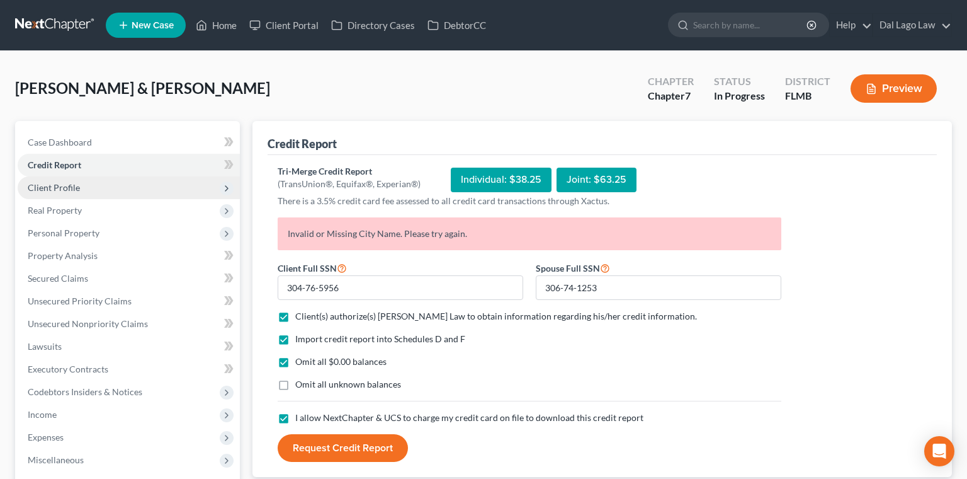  What do you see at coordinates (128, 278) in the screenshot?
I see `a: Secured Claims` at bounding box center [128, 278].